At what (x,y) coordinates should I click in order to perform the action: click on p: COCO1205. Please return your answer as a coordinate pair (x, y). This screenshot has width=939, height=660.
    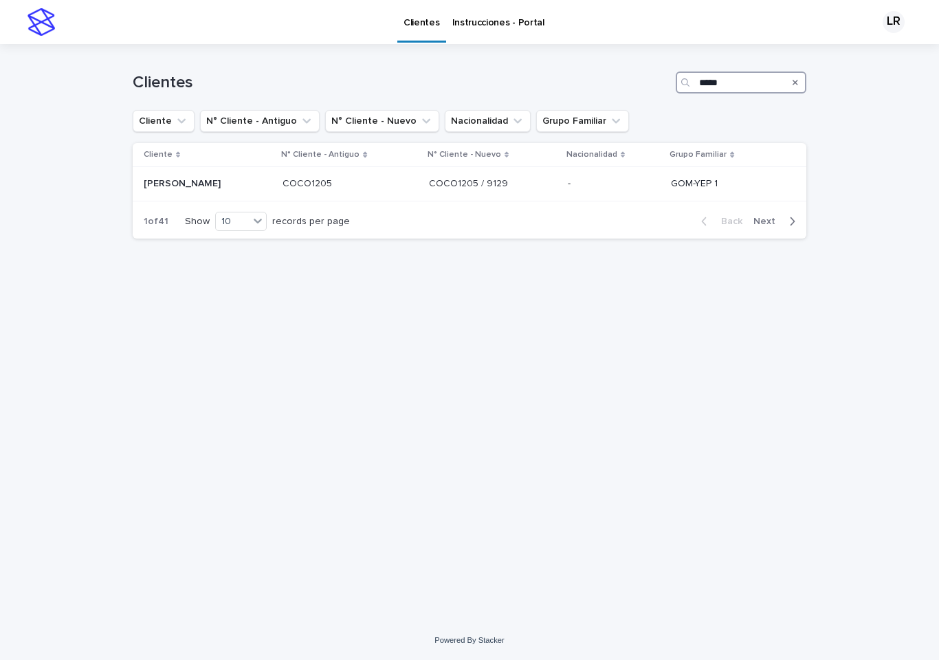
    Looking at the image, I should click on (309, 182).